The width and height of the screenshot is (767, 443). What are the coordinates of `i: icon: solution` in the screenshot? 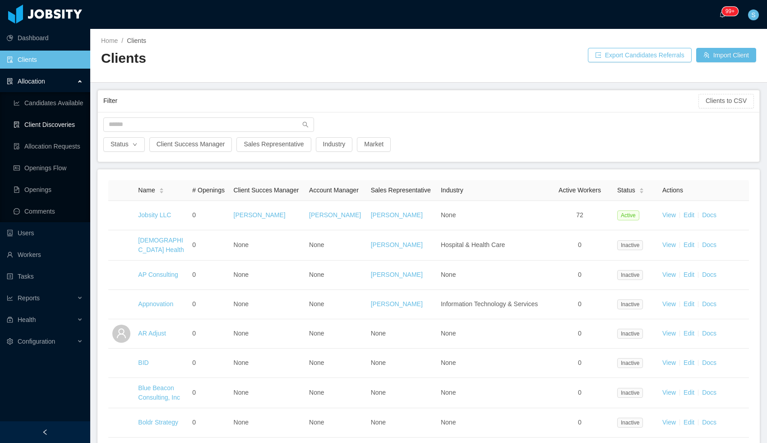 It's located at (10, 81).